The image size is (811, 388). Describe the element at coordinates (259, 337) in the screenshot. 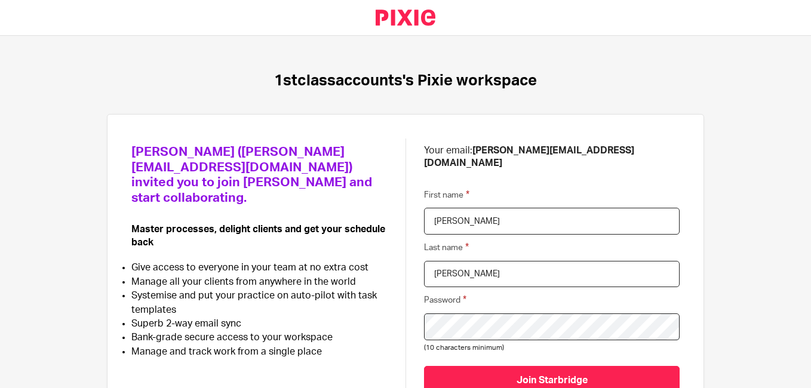

I see `li: Bank-grade secure access to your workspace` at that location.